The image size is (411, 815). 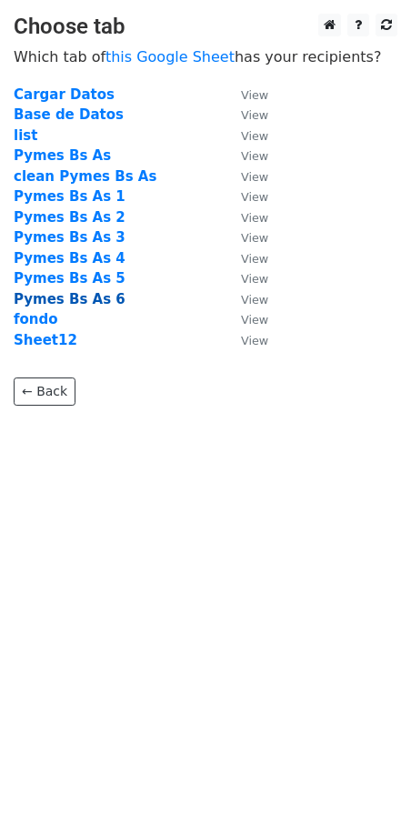 What do you see at coordinates (64, 95) in the screenshot?
I see `strong: Cargar Datos` at bounding box center [64, 95].